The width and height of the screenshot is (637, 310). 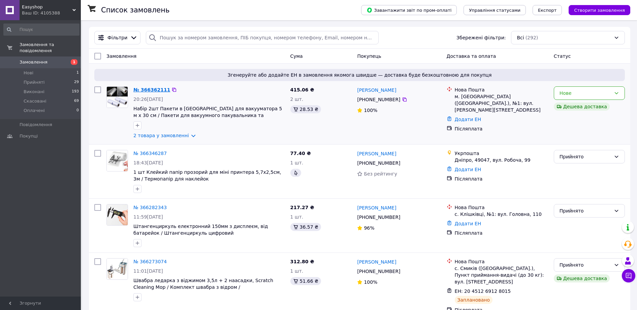 What do you see at coordinates (599, 10) in the screenshot?
I see `span: Створити замовлення` at bounding box center [599, 10].